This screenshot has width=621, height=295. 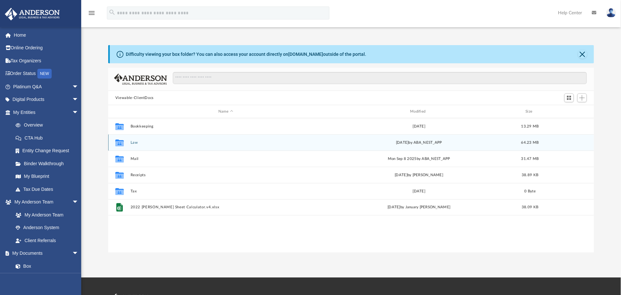 I want to click on span: 38.09 KB, so click(x=530, y=207).